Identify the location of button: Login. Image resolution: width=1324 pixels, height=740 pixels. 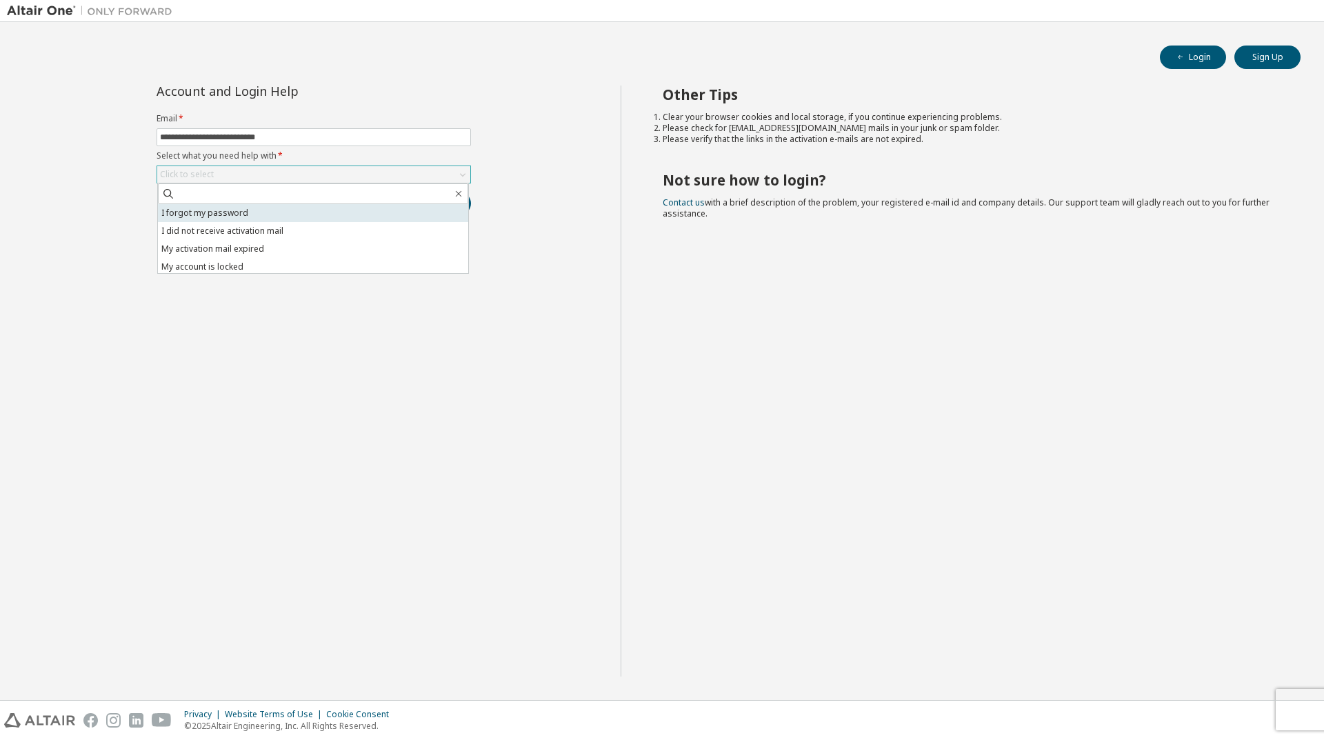
(1193, 57).